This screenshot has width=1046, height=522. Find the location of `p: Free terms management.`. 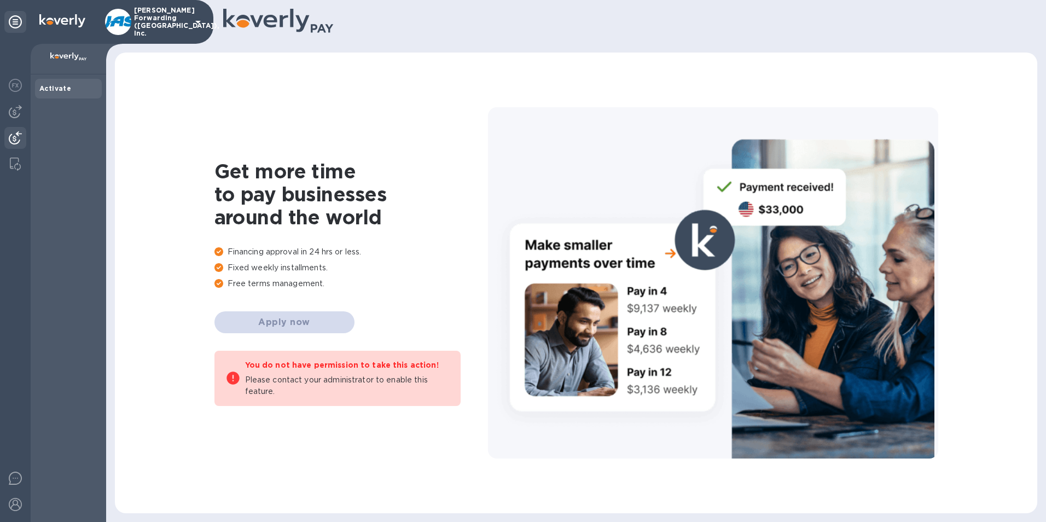

p: Free terms management. is located at coordinates (351, 283).